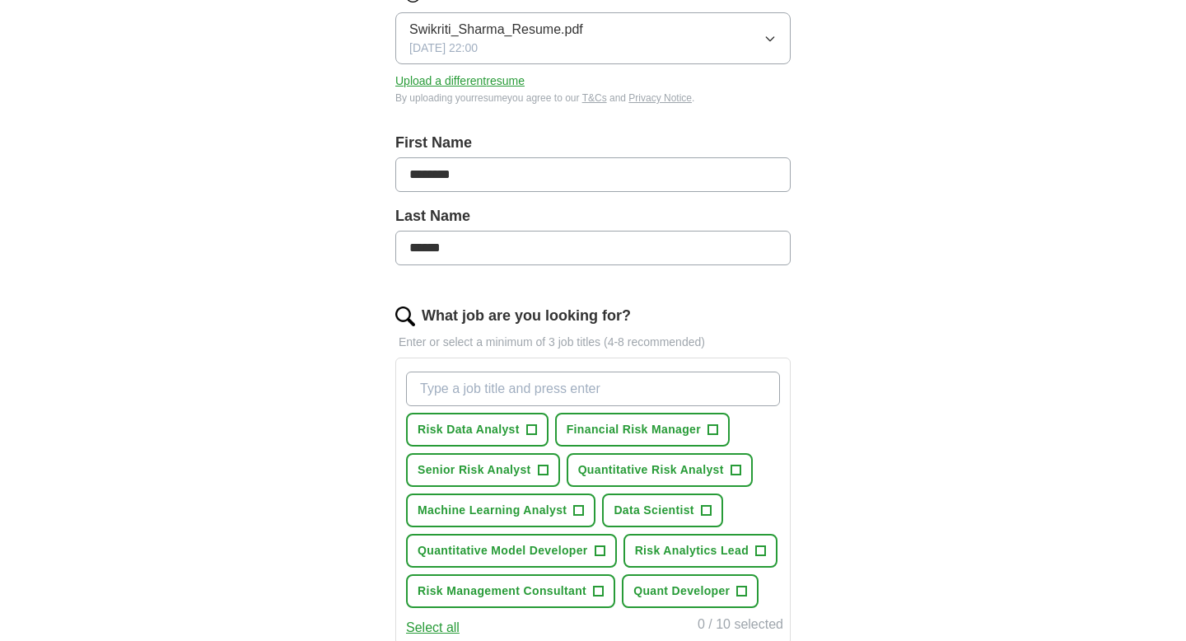  What do you see at coordinates (482, 469) in the screenshot?
I see `button: Senior Risk Analyst` at bounding box center [482, 469].